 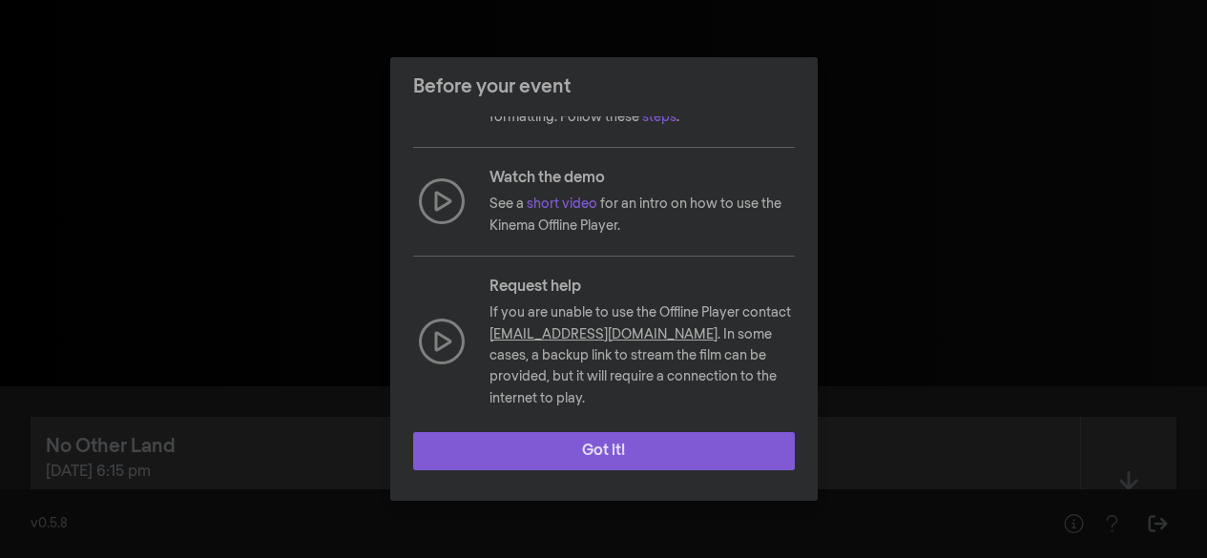 I want to click on a: steps, so click(x=659, y=117).